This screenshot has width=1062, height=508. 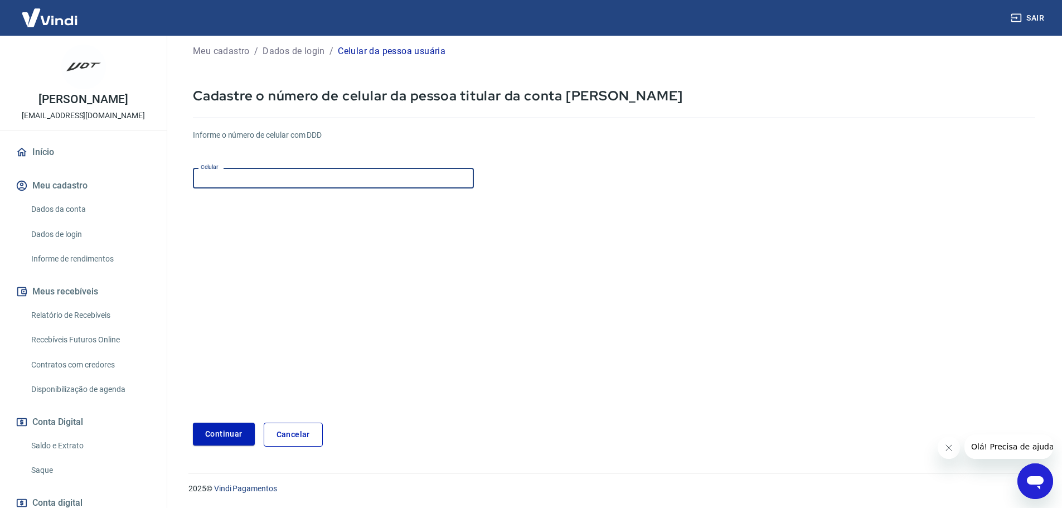 I want to click on img: Vindi, so click(x=50, y=17).